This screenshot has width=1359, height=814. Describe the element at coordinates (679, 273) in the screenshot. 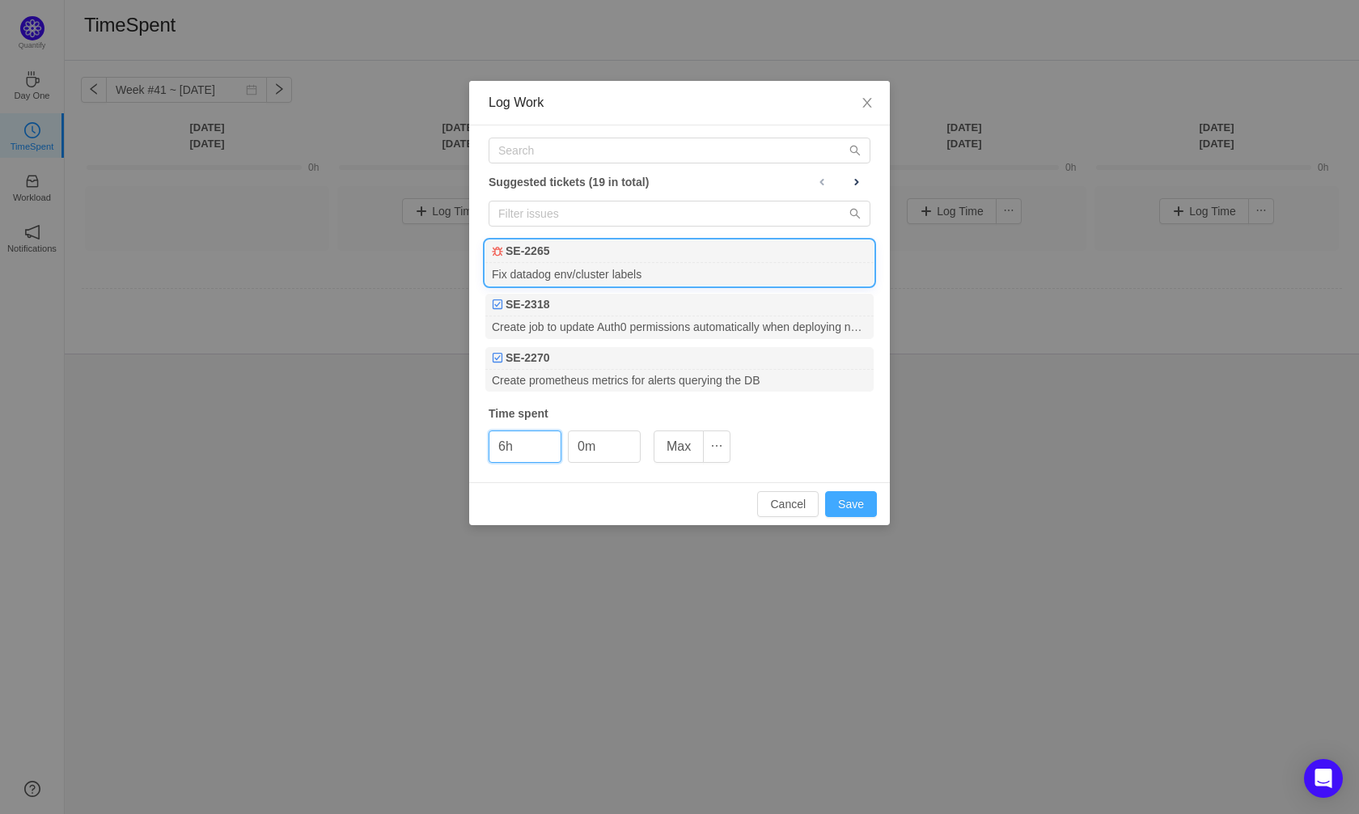

I see `div: Fix datadog env/cluster labels` at that location.